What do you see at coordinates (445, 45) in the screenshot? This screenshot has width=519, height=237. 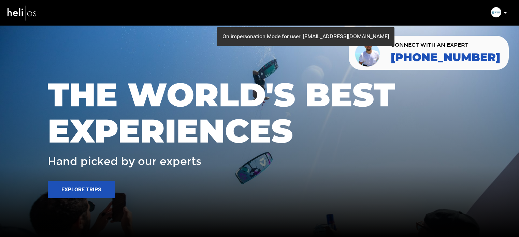 I see `span: CONNECT WITH AN EXPERT` at bounding box center [445, 45].